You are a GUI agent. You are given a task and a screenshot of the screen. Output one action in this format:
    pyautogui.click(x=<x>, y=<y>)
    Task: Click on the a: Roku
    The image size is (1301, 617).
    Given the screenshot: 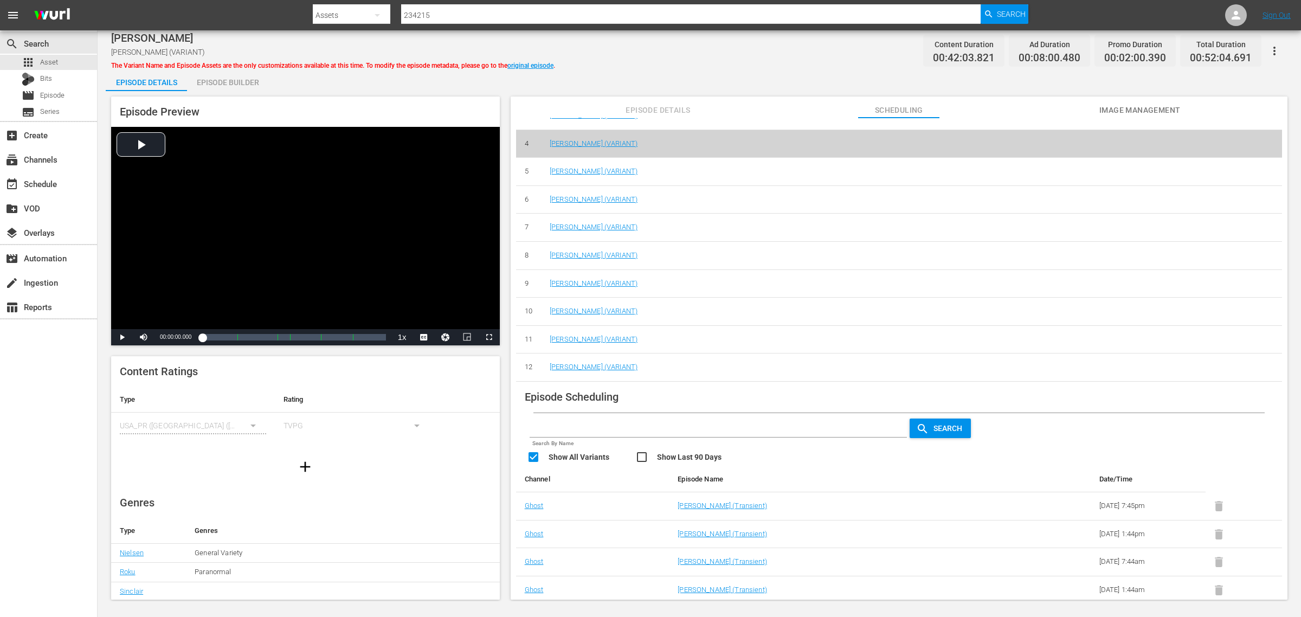 What is the action you would take?
    pyautogui.click(x=127, y=571)
    